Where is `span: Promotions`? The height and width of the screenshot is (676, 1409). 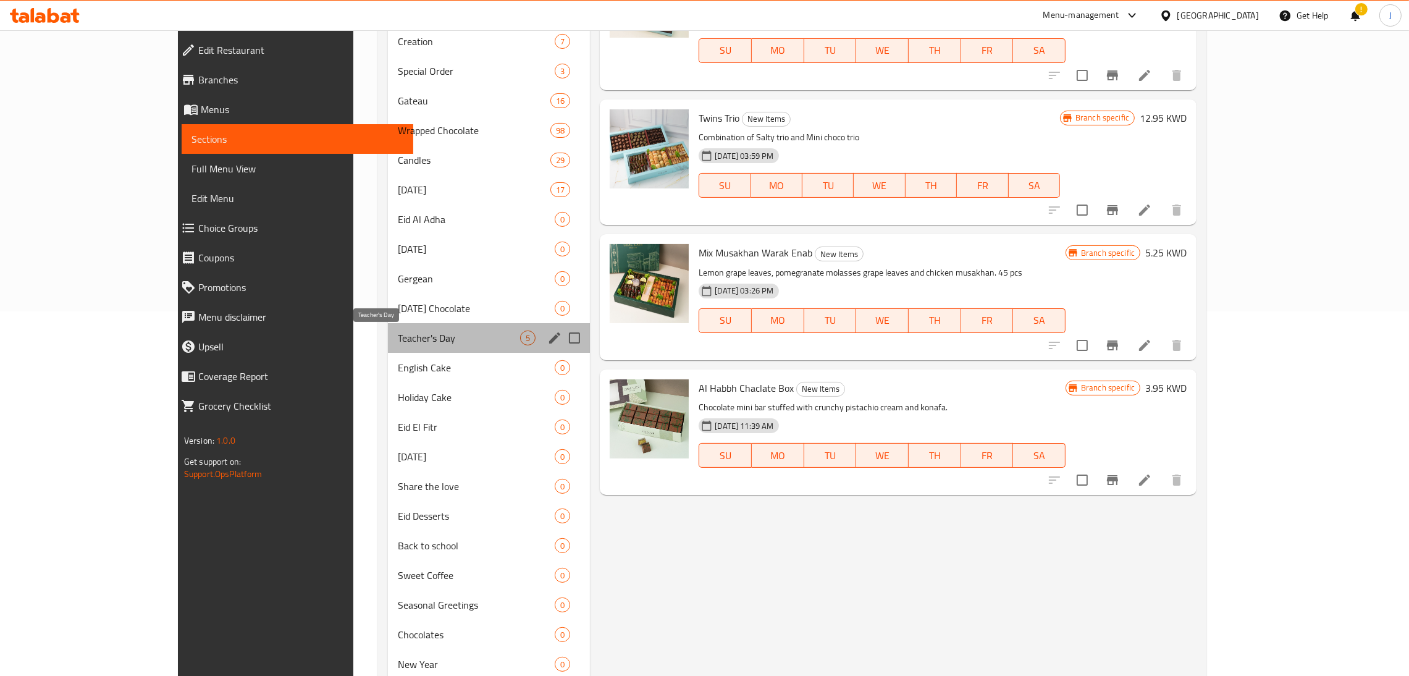 span: Promotions is located at coordinates (301, 287).